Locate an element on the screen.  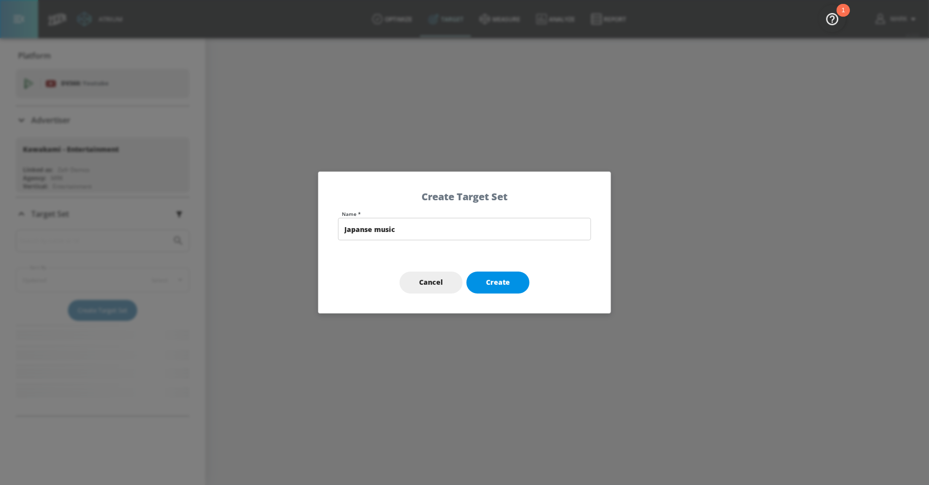
span: Cancel is located at coordinates (431, 282).